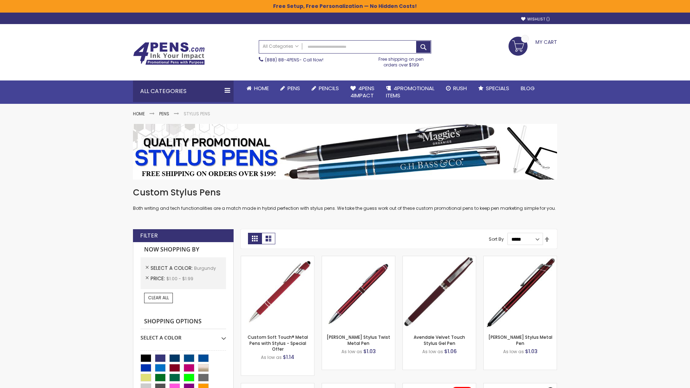  I want to click on img: Stylus Pens, so click(345, 152).